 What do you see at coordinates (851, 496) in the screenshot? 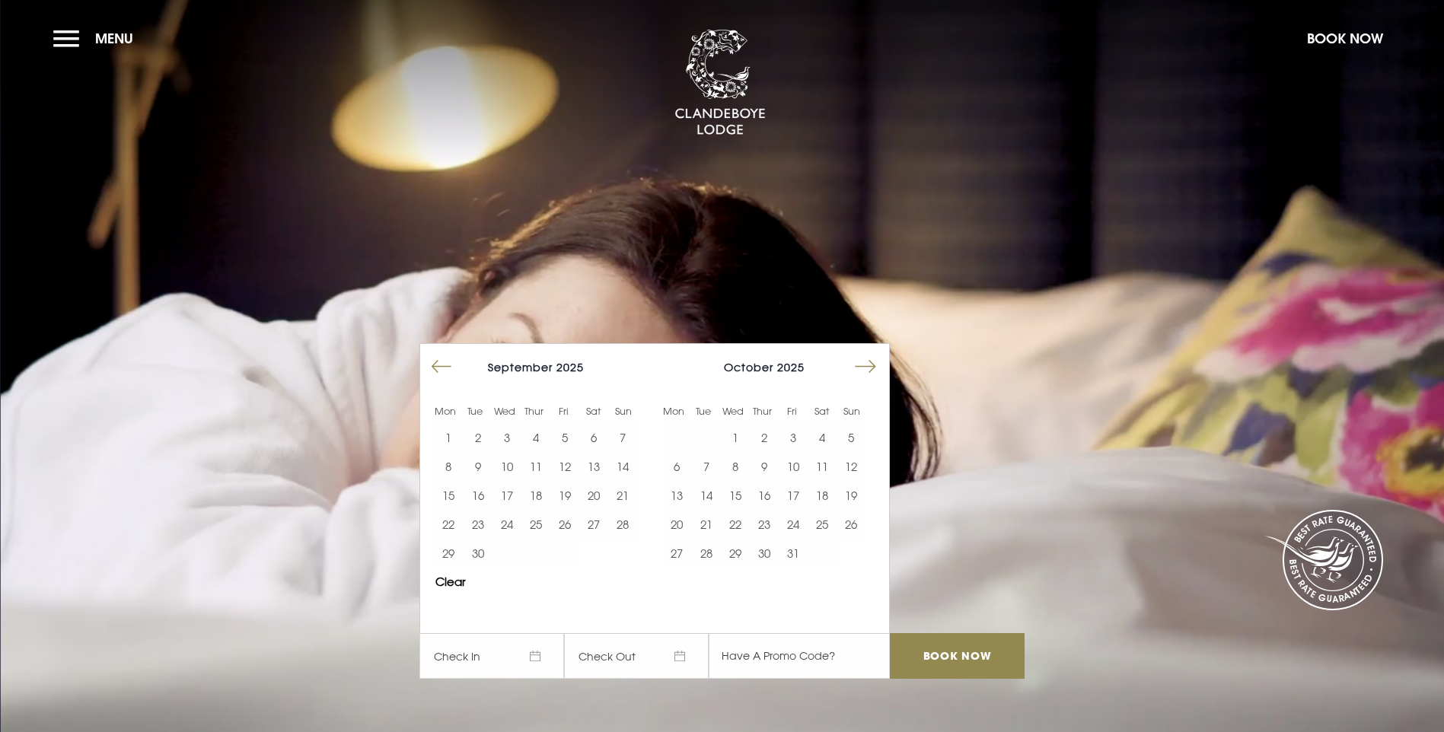
I see `td: Choose Sunday, October 19, 2025 as your start date.` at bounding box center [851, 496].